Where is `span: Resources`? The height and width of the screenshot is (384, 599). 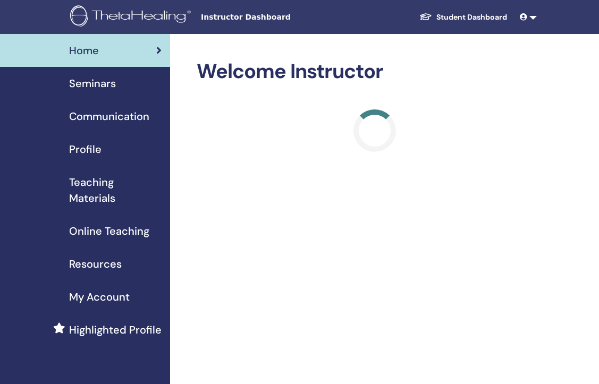
span: Resources is located at coordinates (95, 264).